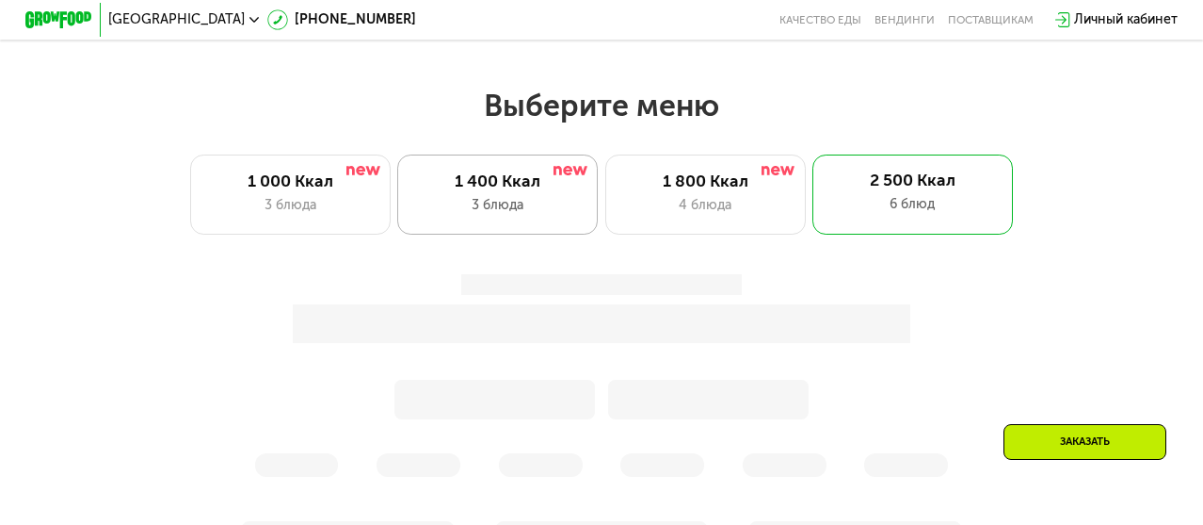  What do you see at coordinates (705, 181) in the screenshot?
I see `div: 1 800 Ккал` at bounding box center [705, 181].